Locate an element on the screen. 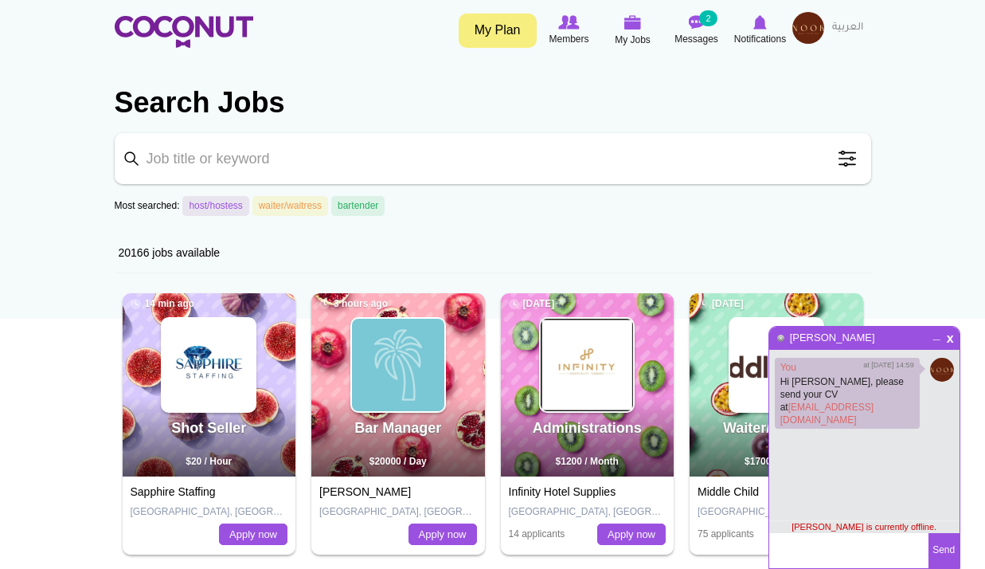  a: Sapphire Staffing is located at coordinates (173, 491).